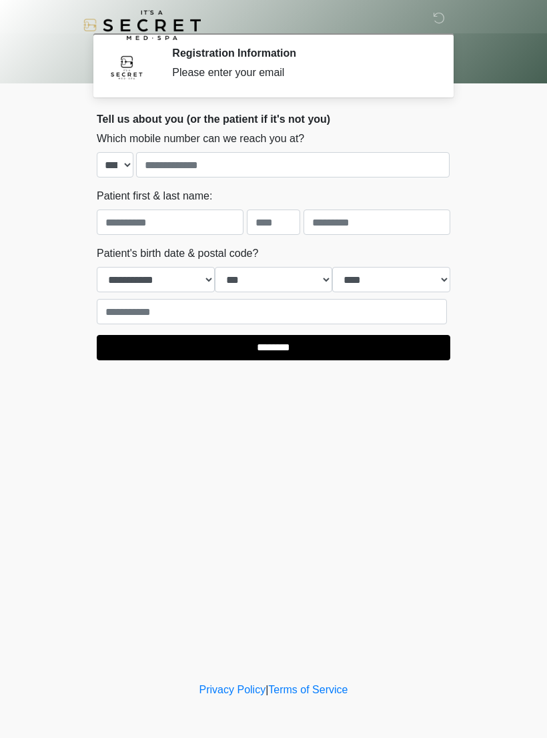 This screenshot has width=547, height=738. Describe the element at coordinates (142, 25) in the screenshot. I see `img: It's A Secret Med Spa Logo` at that location.